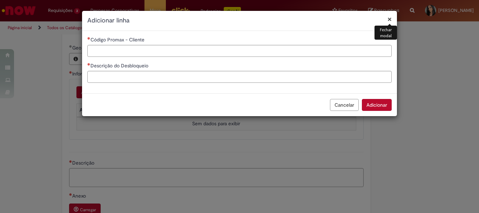 Image resolution: width=479 pixels, height=213 pixels. Describe the element at coordinates (386, 33) in the screenshot. I see `div: Fechar modal` at that location.